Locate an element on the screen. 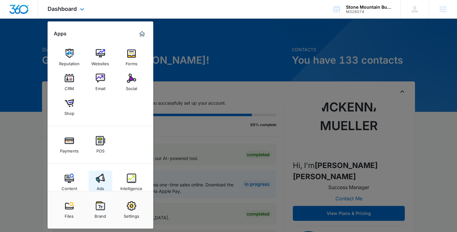  a: Shop is located at coordinates (69, 107).